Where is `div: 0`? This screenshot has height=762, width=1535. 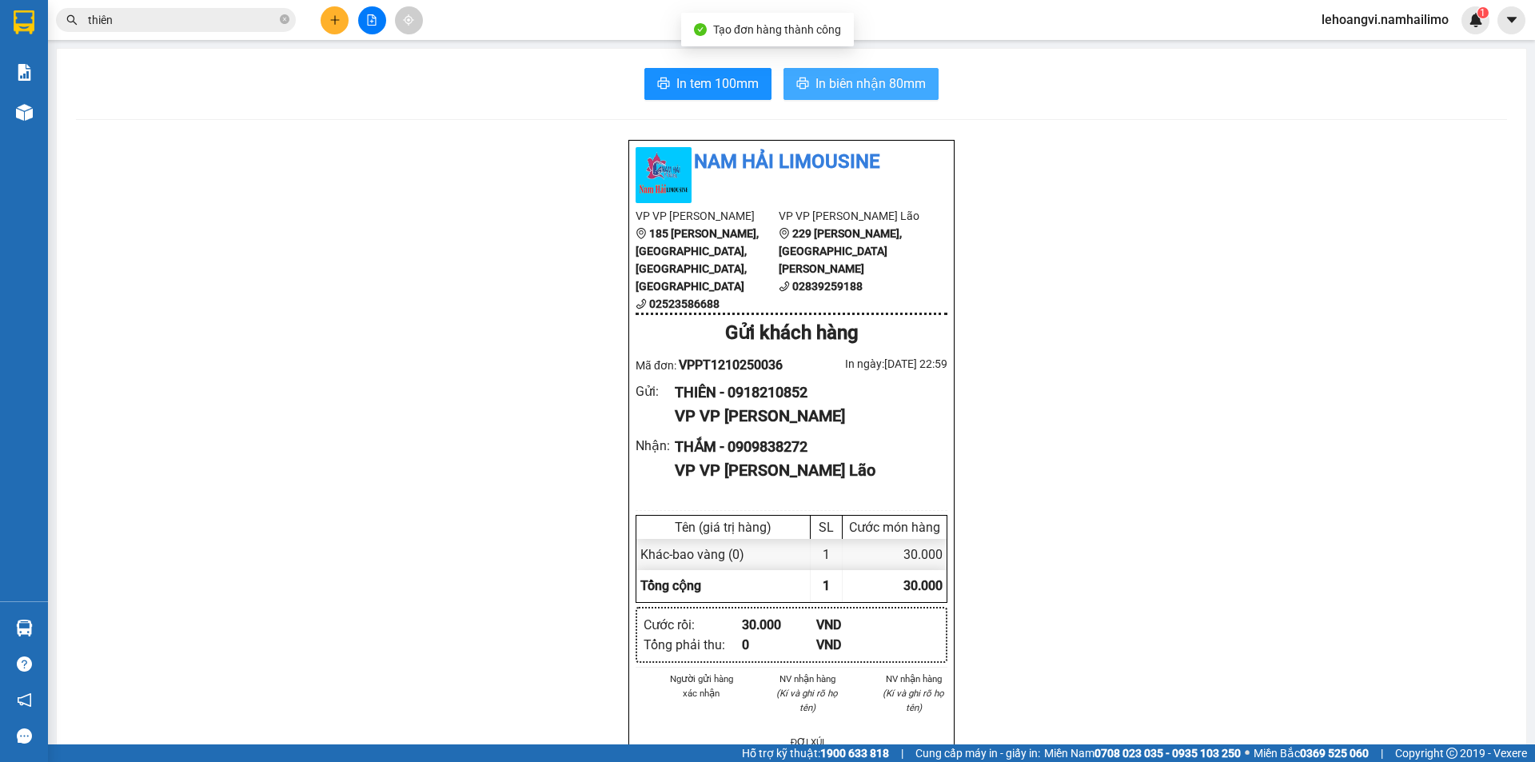
div: 0 is located at coordinates (779, 644).